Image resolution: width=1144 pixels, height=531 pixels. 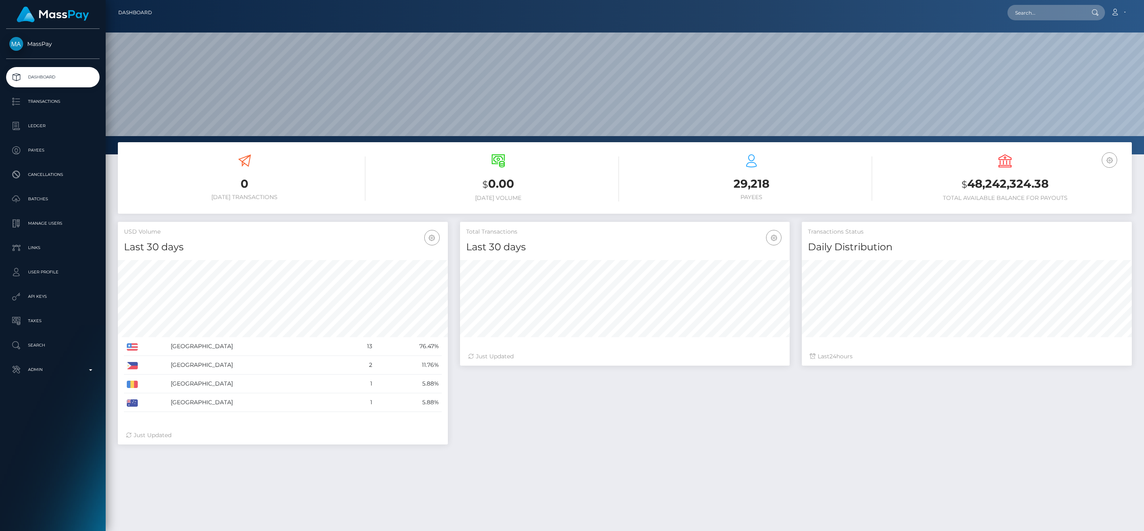 I want to click on td: 2, so click(x=360, y=365).